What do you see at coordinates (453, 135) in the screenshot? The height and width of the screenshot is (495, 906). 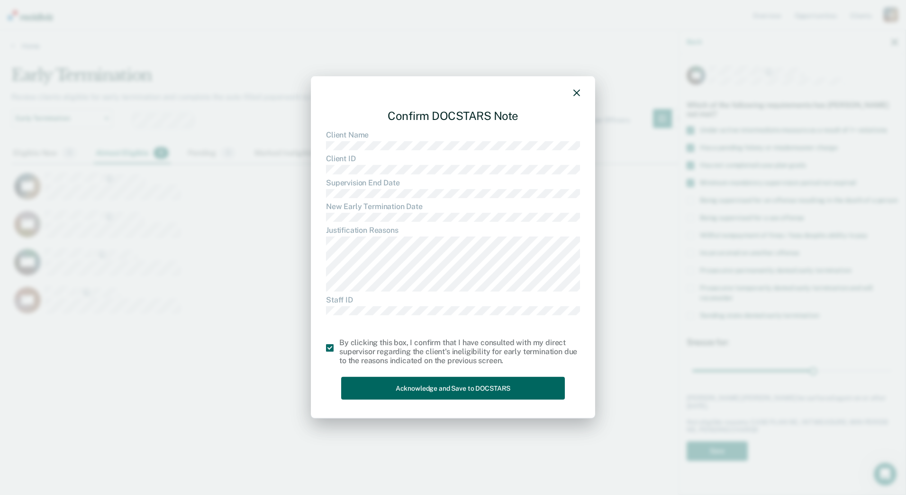 I see `dt: Client Name` at bounding box center [453, 135].